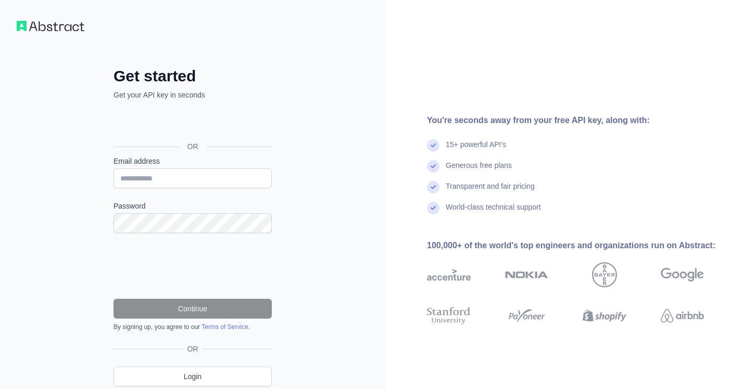  Describe the element at coordinates (479, 170) in the screenshot. I see `div: Generous free plans` at that location.